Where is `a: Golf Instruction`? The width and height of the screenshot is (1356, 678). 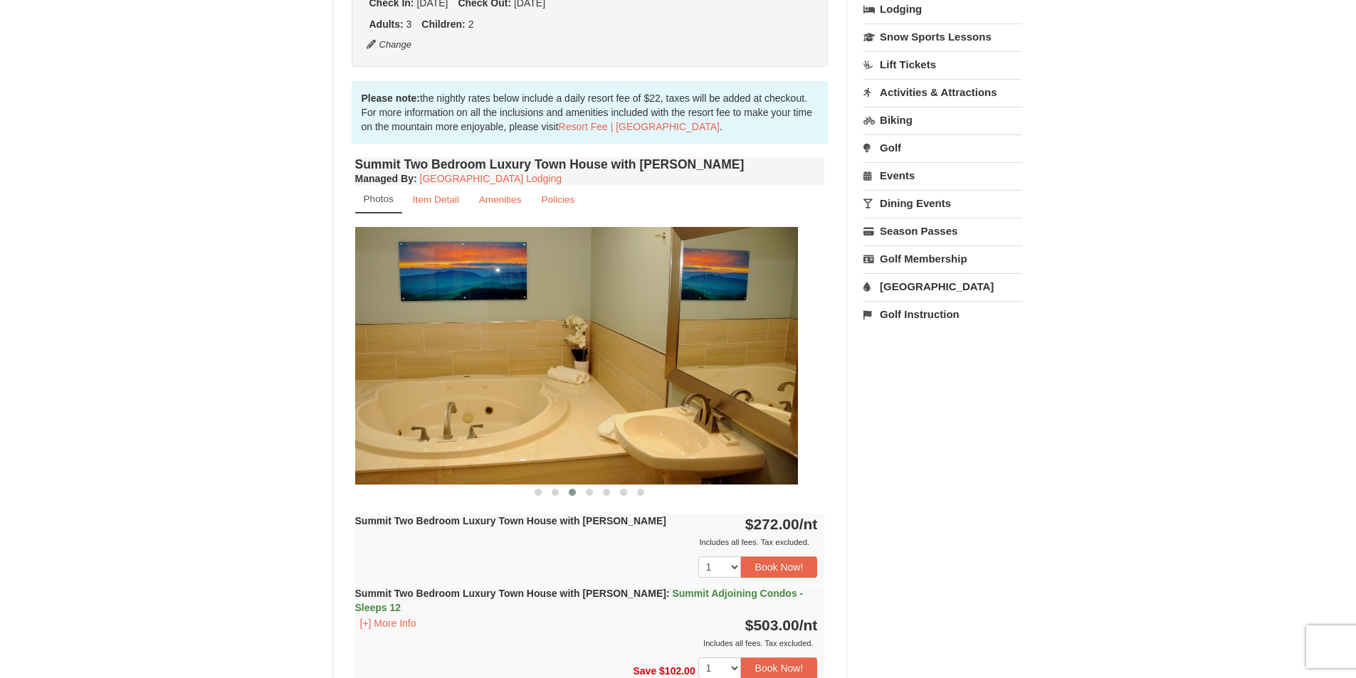
a: Golf Instruction is located at coordinates (942, 314).